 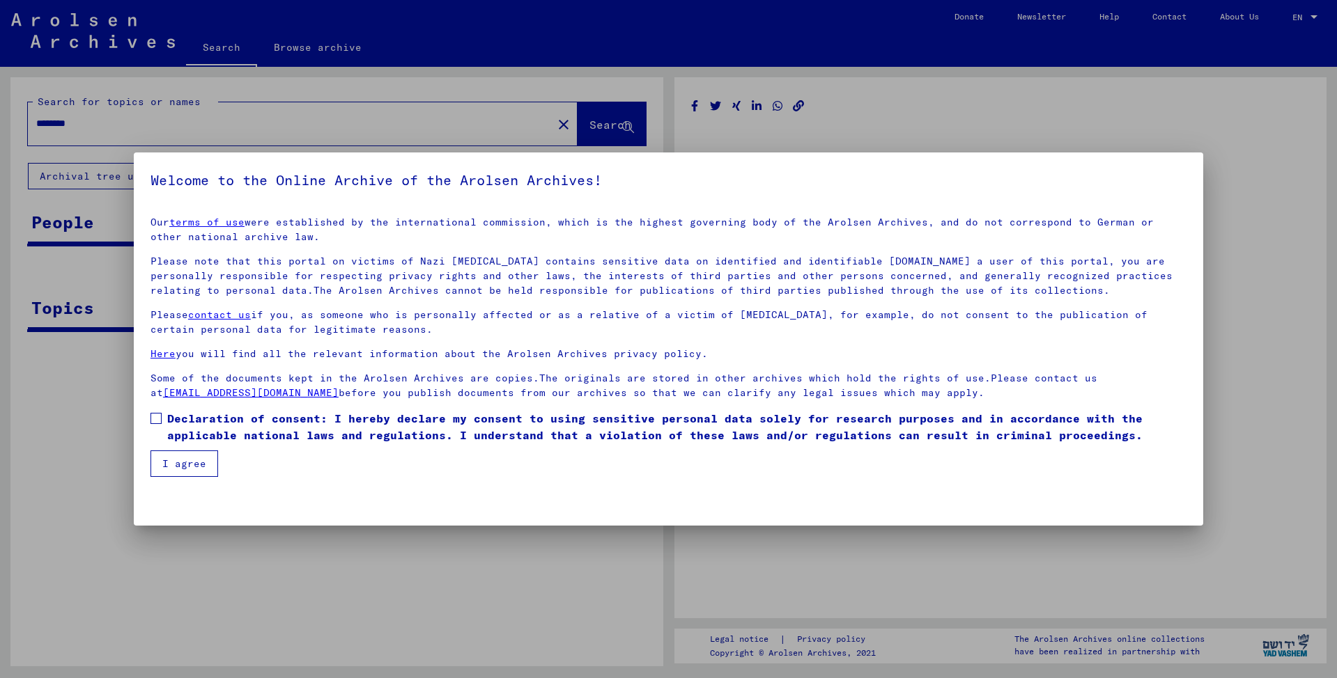 What do you see at coordinates (184, 464) in the screenshot?
I see `button: I agree` at bounding box center [184, 464].